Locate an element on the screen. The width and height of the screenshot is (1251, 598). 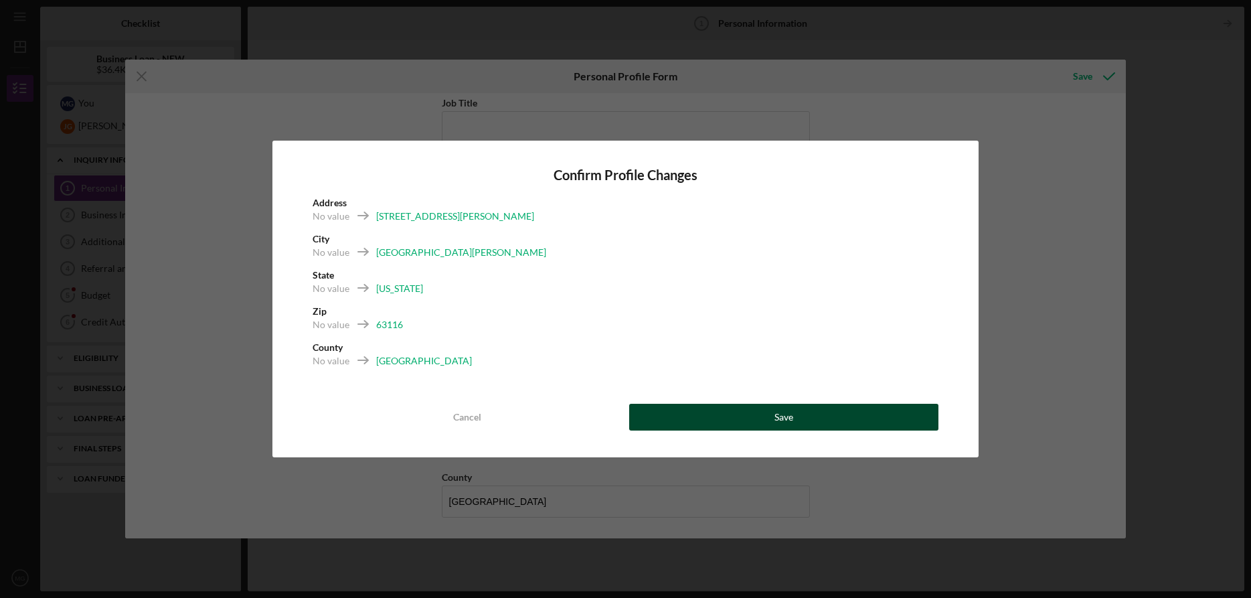
button: Save is located at coordinates (784, 417).